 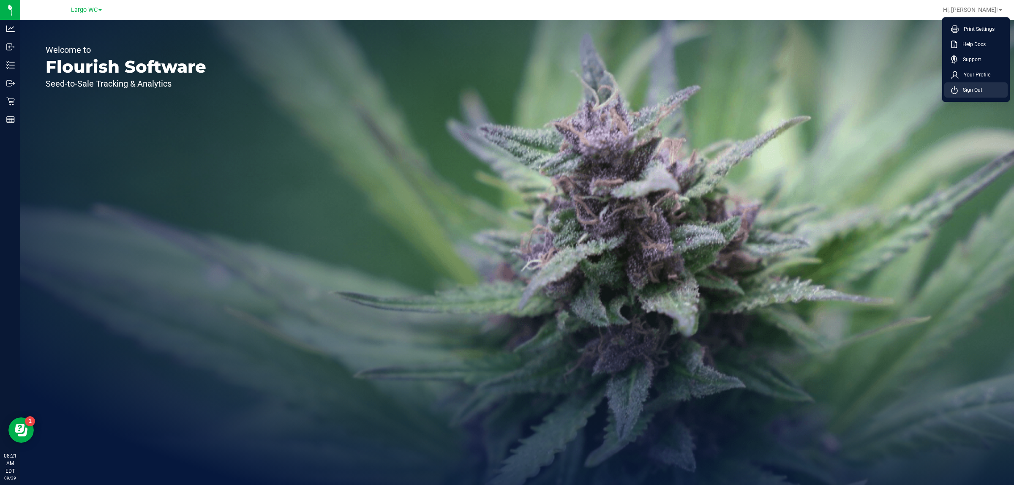 I want to click on span: Largo WC, so click(x=84, y=10).